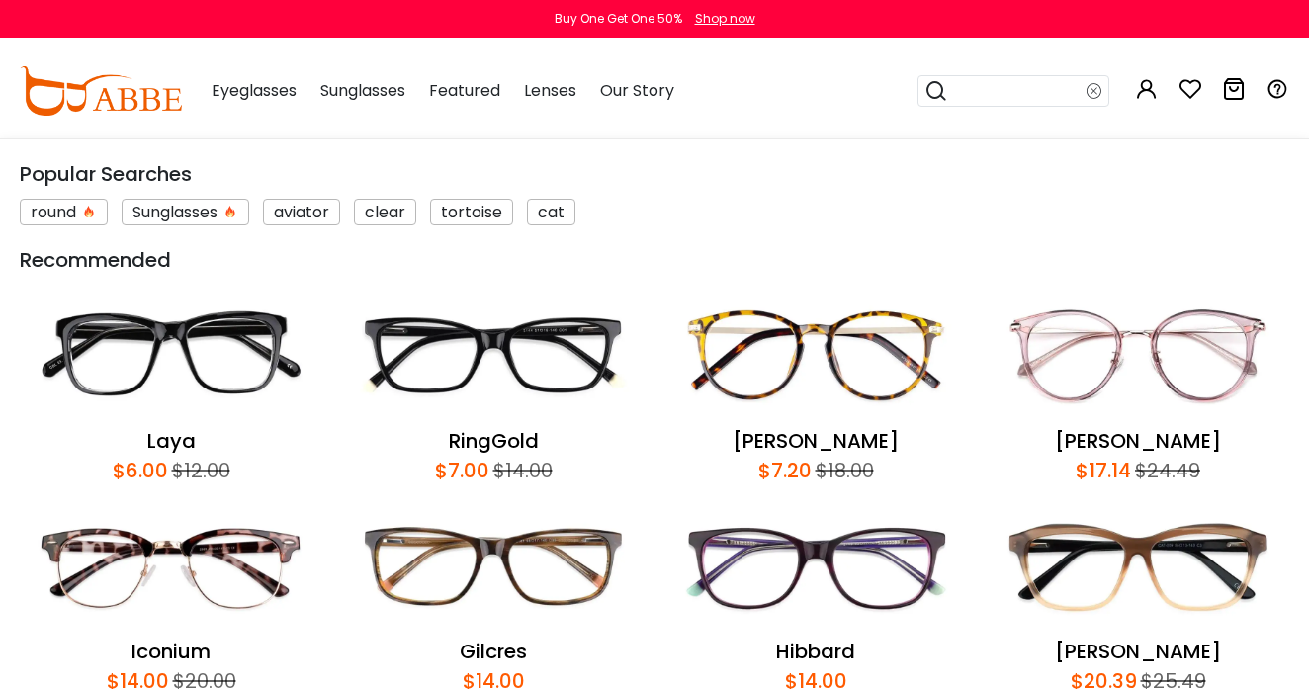 The height and width of the screenshot is (689, 1309). What do you see at coordinates (1103, 470) in the screenshot?
I see `div: $17.14` at bounding box center [1103, 470].